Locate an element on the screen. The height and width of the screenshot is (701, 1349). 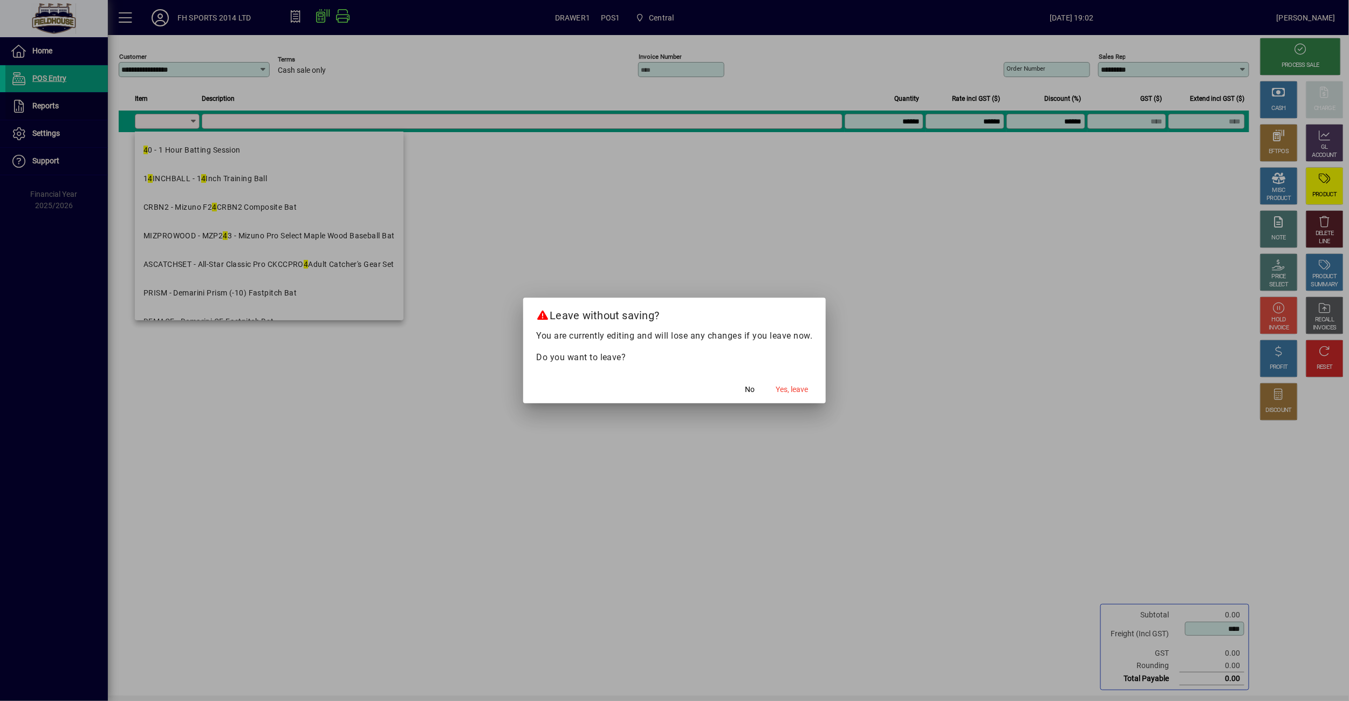
h2: Leave without saving? is located at coordinates (674, 313).